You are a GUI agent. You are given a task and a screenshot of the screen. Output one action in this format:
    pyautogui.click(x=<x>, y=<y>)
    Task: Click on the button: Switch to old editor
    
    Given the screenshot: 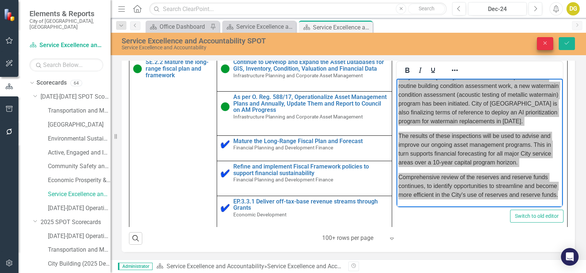 What is the action you would take?
    pyautogui.click(x=536, y=216)
    